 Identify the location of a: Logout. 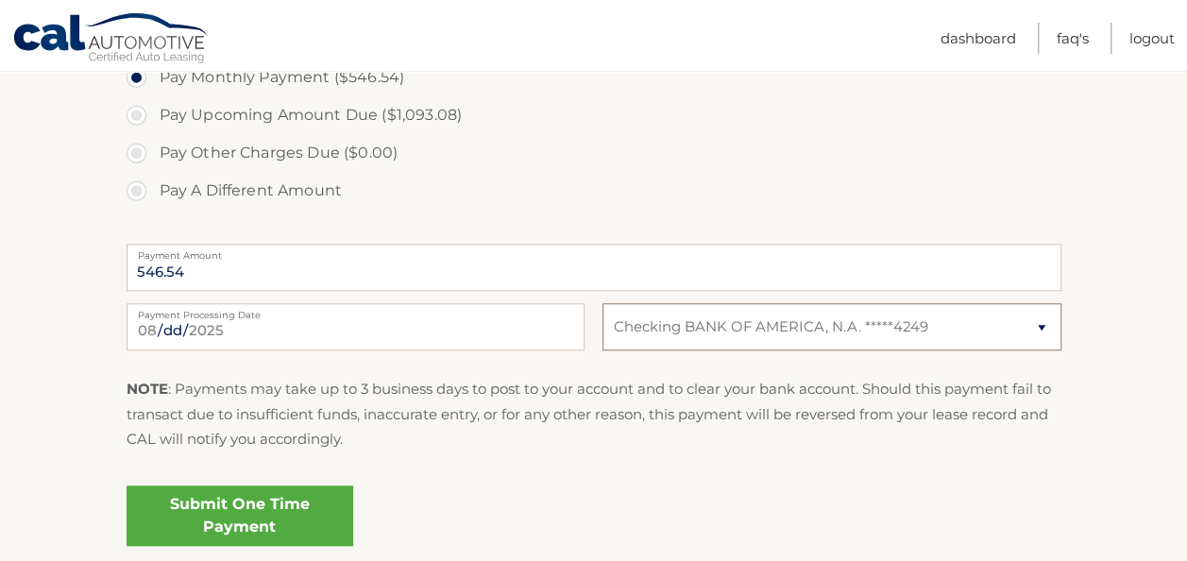
(1152, 38).